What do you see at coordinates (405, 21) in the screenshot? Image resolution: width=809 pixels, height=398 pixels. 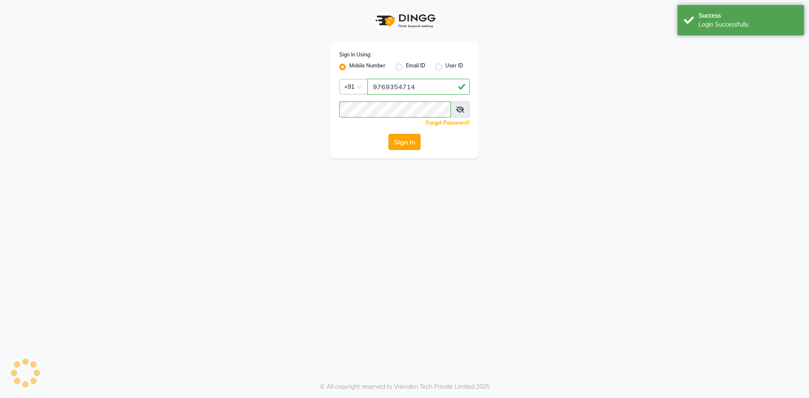 I see `img: logo1.svg` at bounding box center [405, 21].